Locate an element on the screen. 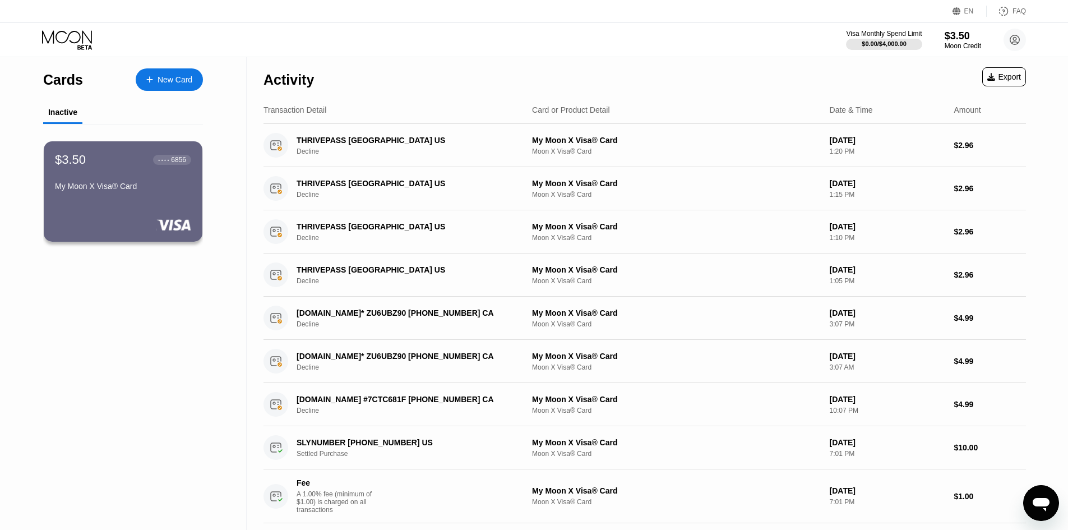  div: 6856 is located at coordinates (178, 160).